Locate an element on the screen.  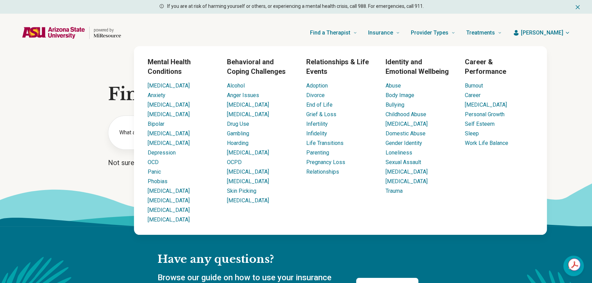
span: Treatments is located at coordinates (480, 33).